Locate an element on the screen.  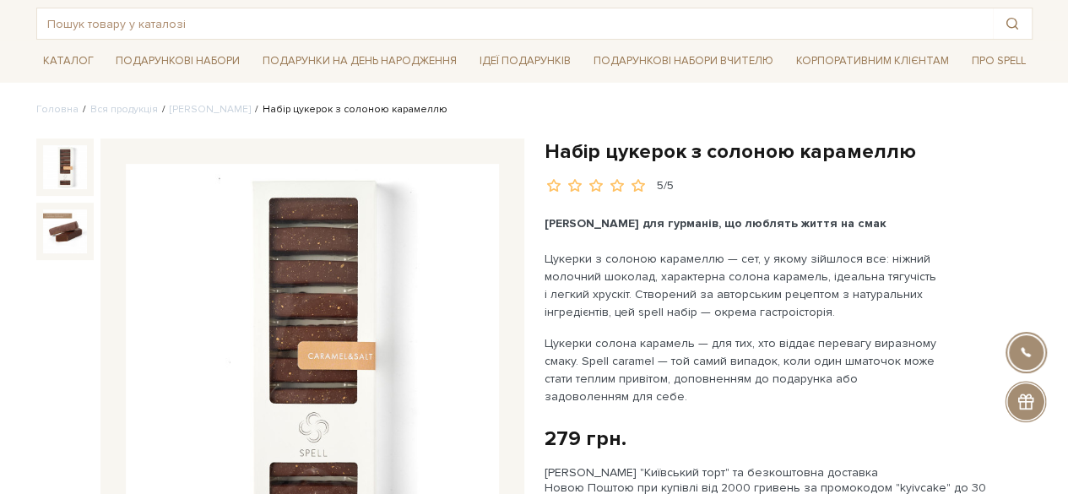
a: Каталог is located at coordinates (68, 61).